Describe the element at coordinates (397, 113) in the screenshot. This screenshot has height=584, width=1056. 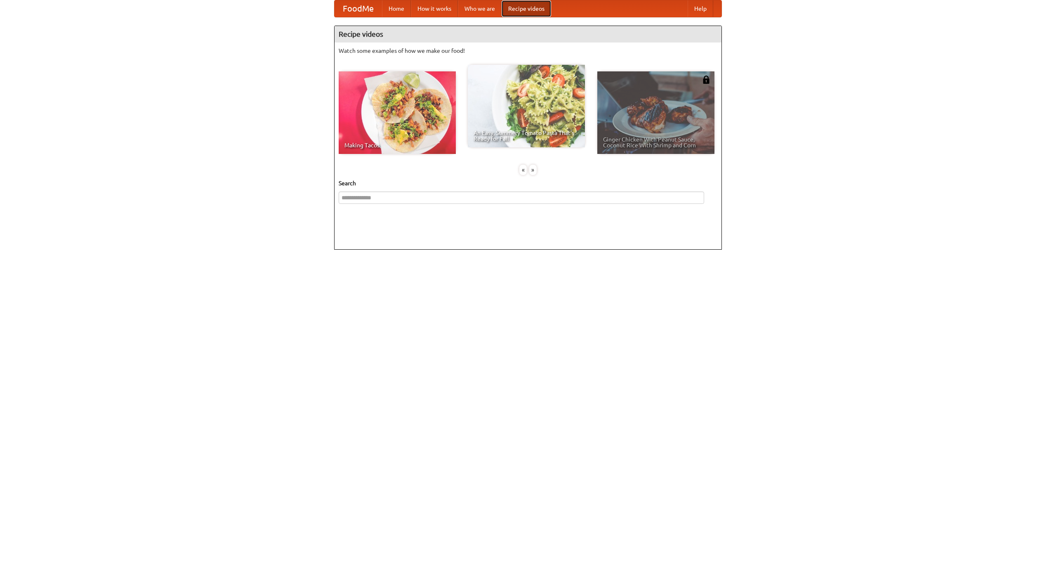
I see `a: Making Tacos` at that location.